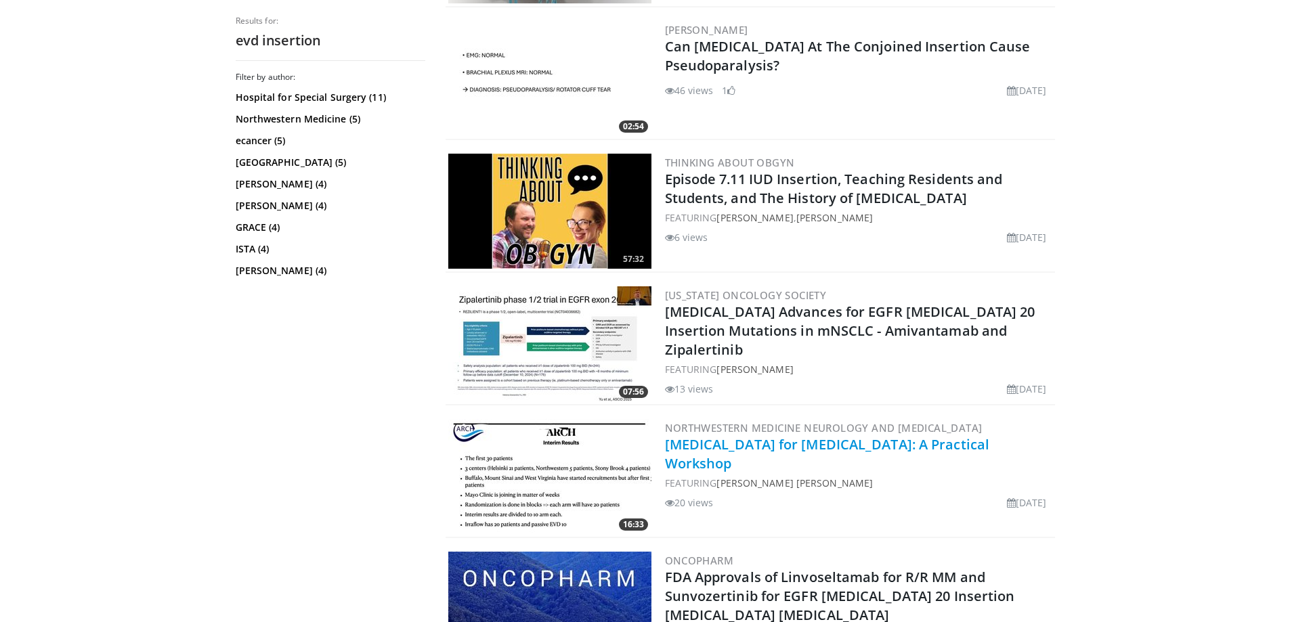 The image size is (1290, 622). Describe the element at coordinates (689, 90) in the screenshot. I see `li: 46 views` at that location.